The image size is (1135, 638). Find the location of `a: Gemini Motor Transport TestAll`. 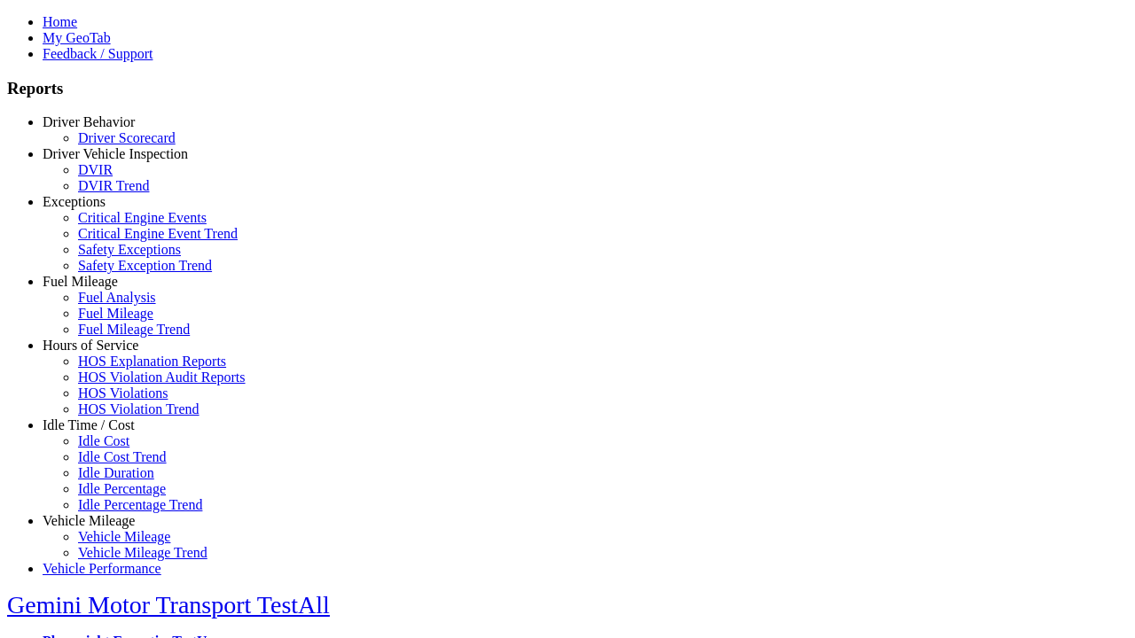

a: Gemini Motor Transport TestAll is located at coordinates (168, 605).